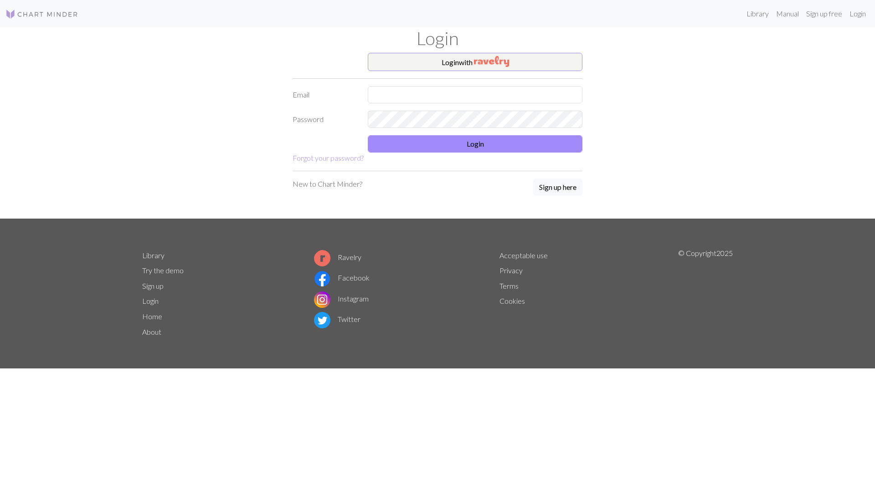  I want to click on img: Twitter logo, so click(322, 320).